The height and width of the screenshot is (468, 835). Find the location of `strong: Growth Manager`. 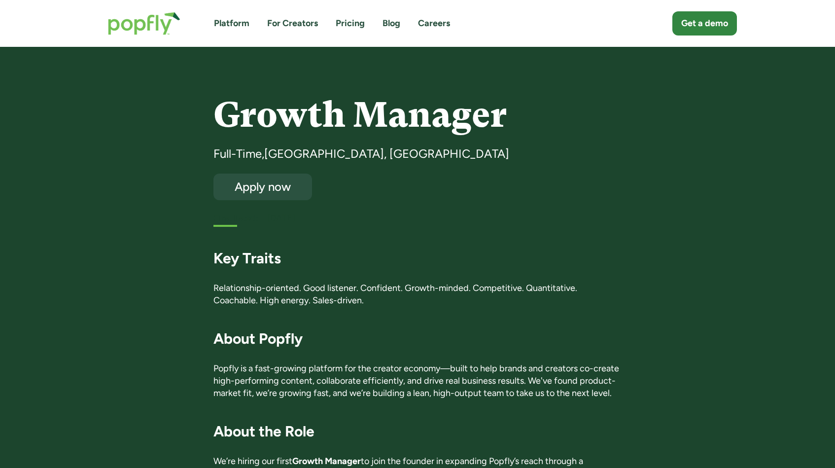

strong: Growth Manager is located at coordinates (326, 461).